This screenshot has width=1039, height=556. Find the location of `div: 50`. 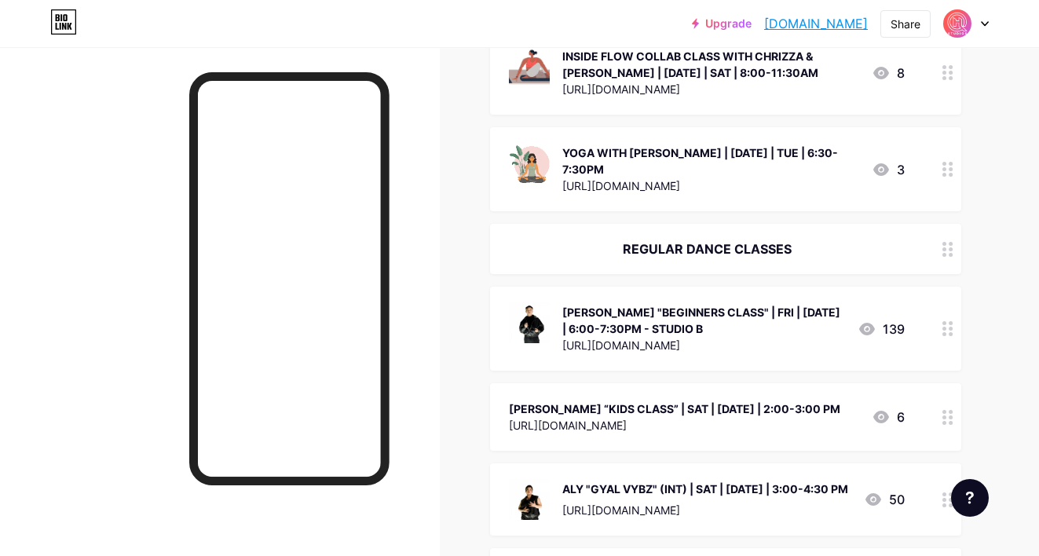

div: 50 is located at coordinates (884, 499).